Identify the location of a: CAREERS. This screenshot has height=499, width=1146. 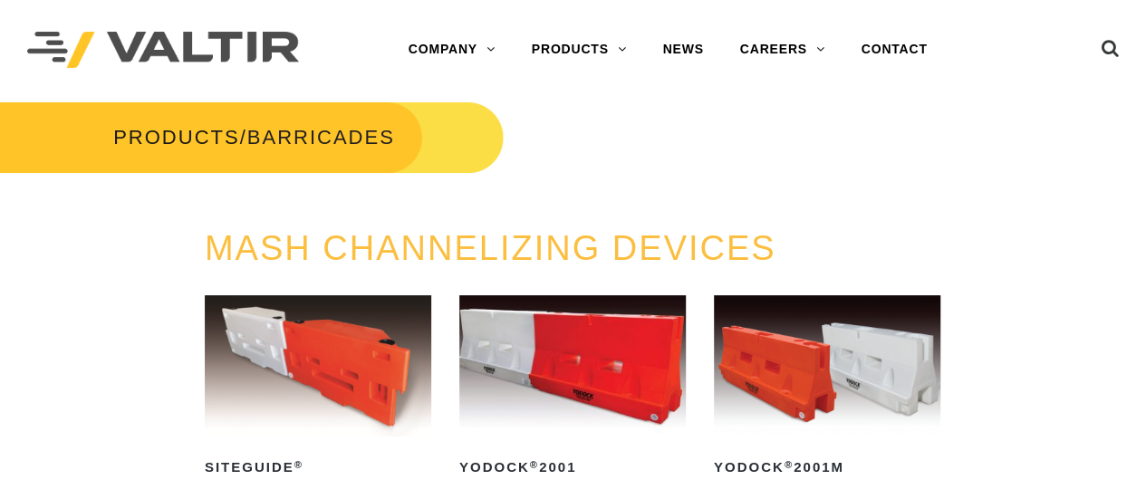
(782, 50).